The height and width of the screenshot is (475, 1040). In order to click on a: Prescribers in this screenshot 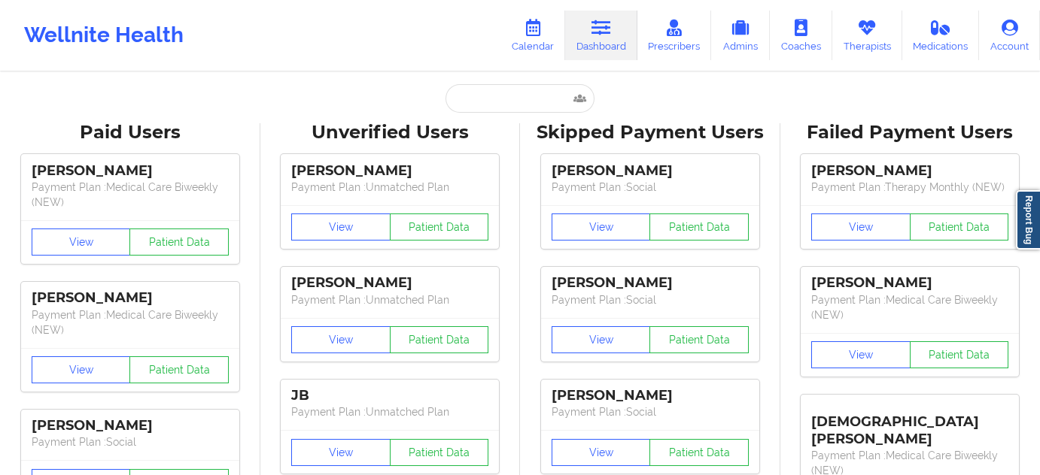, I will do `click(674, 35)`.